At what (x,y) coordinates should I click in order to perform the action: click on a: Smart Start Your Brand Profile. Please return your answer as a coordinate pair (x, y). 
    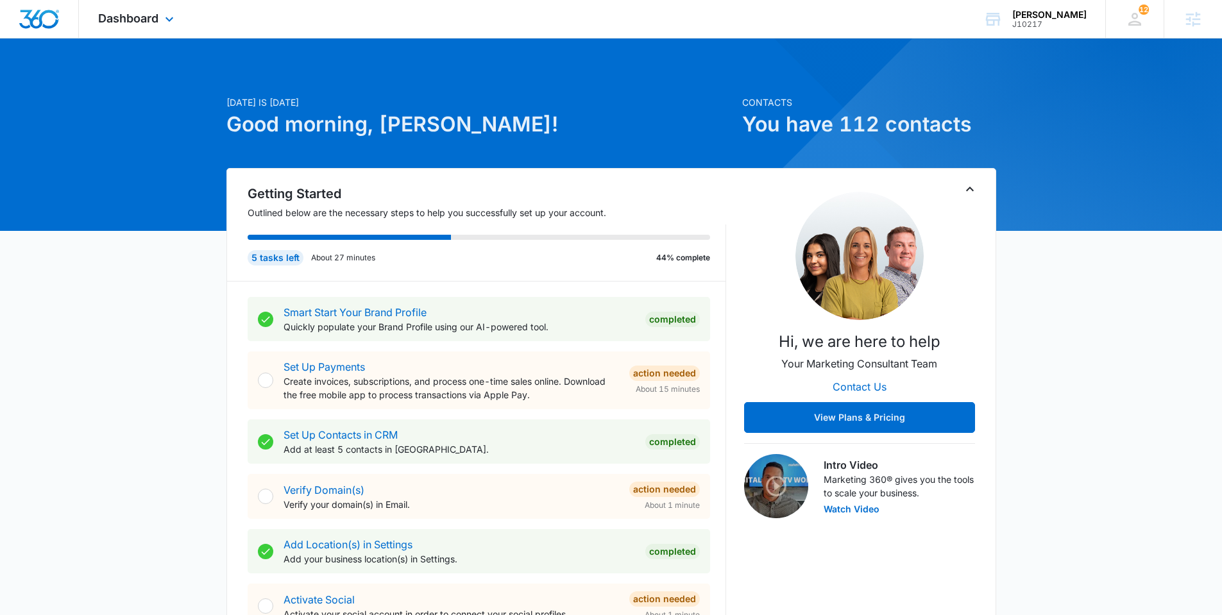
    Looking at the image, I should click on (355, 313).